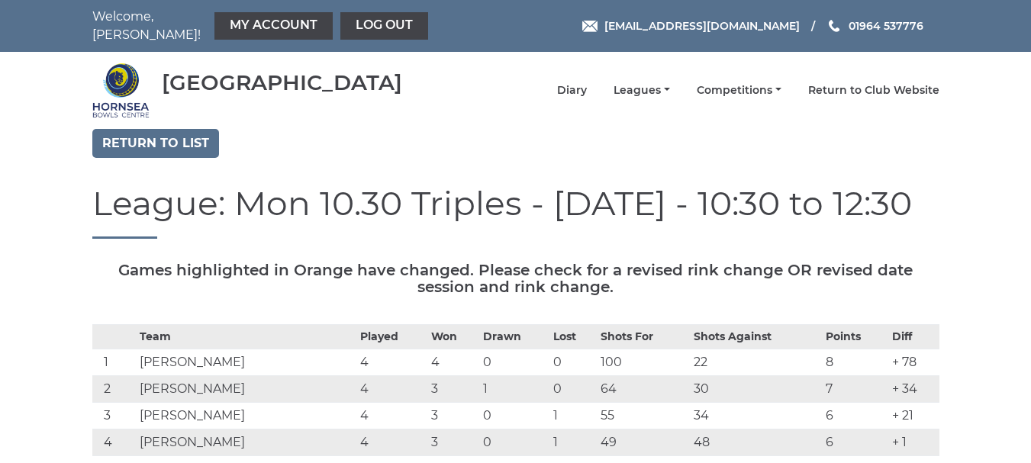 The height and width of the screenshot is (463, 1031). I want to click on a: Phone us 01964 537776, so click(875, 26).